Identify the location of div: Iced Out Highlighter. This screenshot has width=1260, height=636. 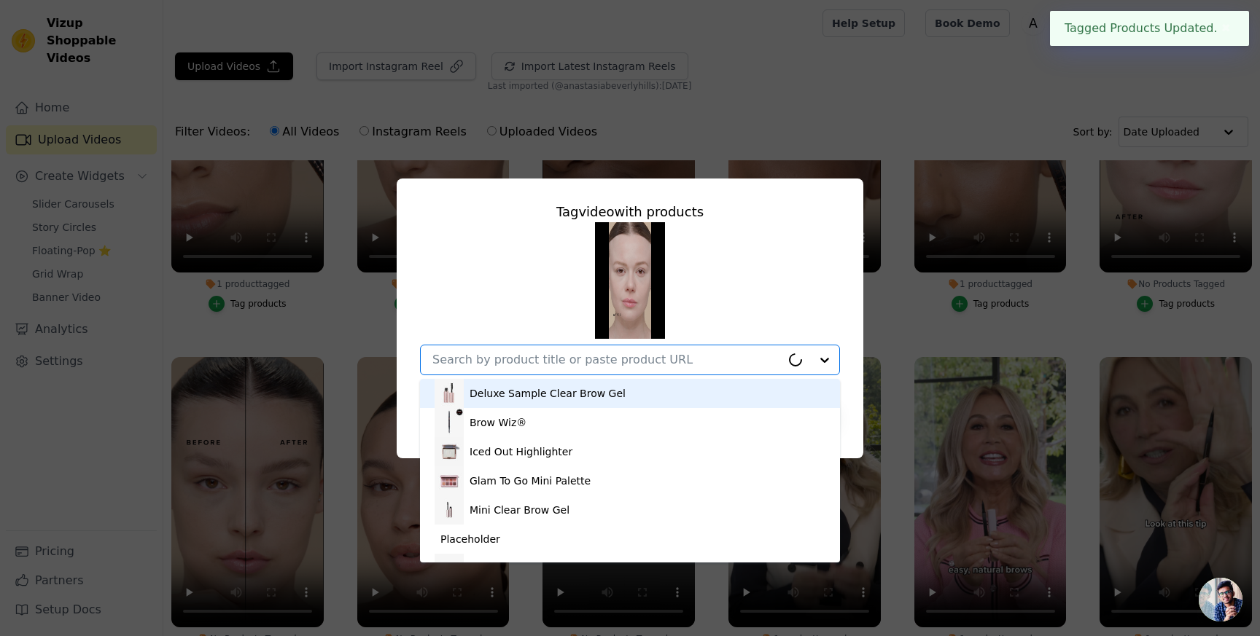
(521, 452).